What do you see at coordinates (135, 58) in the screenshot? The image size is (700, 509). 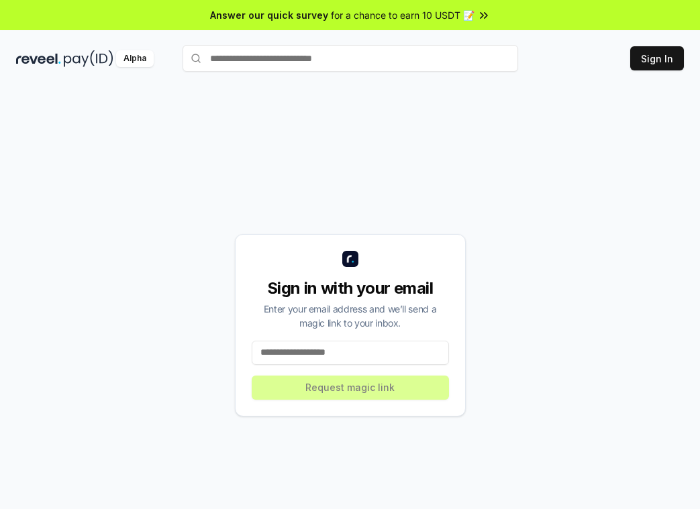 I see `div: Alpha` at bounding box center [135, 58].